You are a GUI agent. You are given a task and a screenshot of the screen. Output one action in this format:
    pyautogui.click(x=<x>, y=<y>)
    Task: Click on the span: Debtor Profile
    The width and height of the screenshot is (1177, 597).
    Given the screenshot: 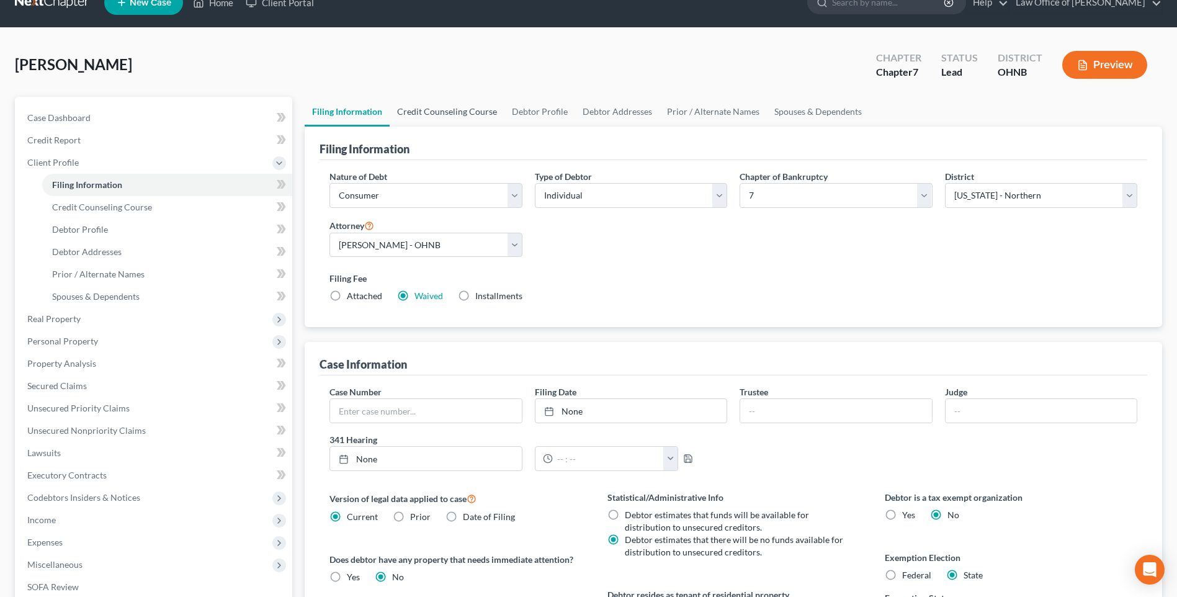 What is the action you would take?
    pyautogui.click(x=80, y=229)
    